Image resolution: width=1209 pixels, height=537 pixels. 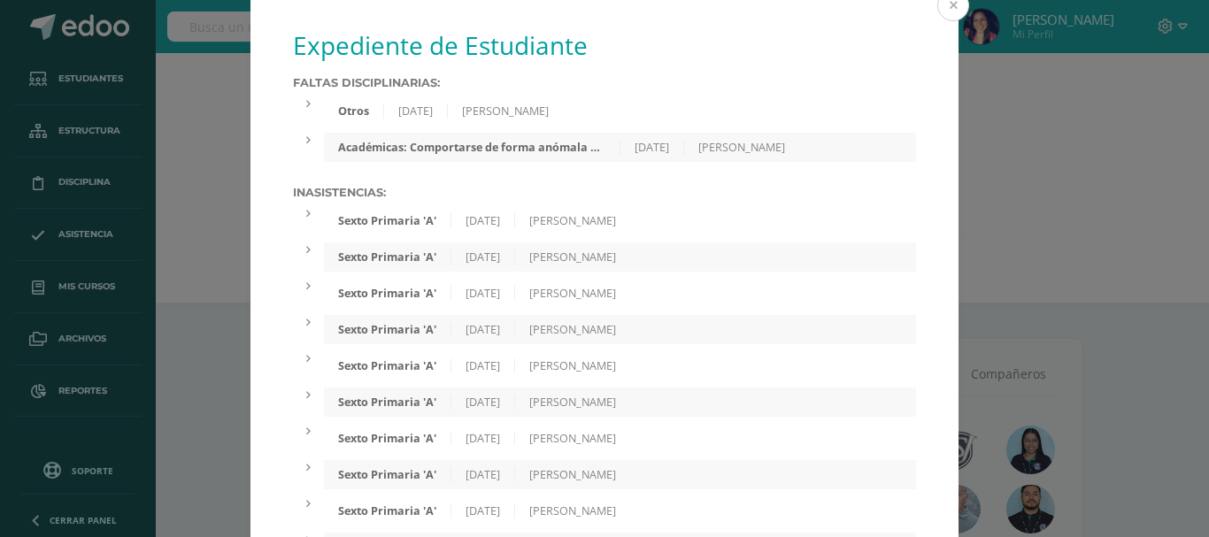 I want to click on div: Otros, so click(x=354, y=111).